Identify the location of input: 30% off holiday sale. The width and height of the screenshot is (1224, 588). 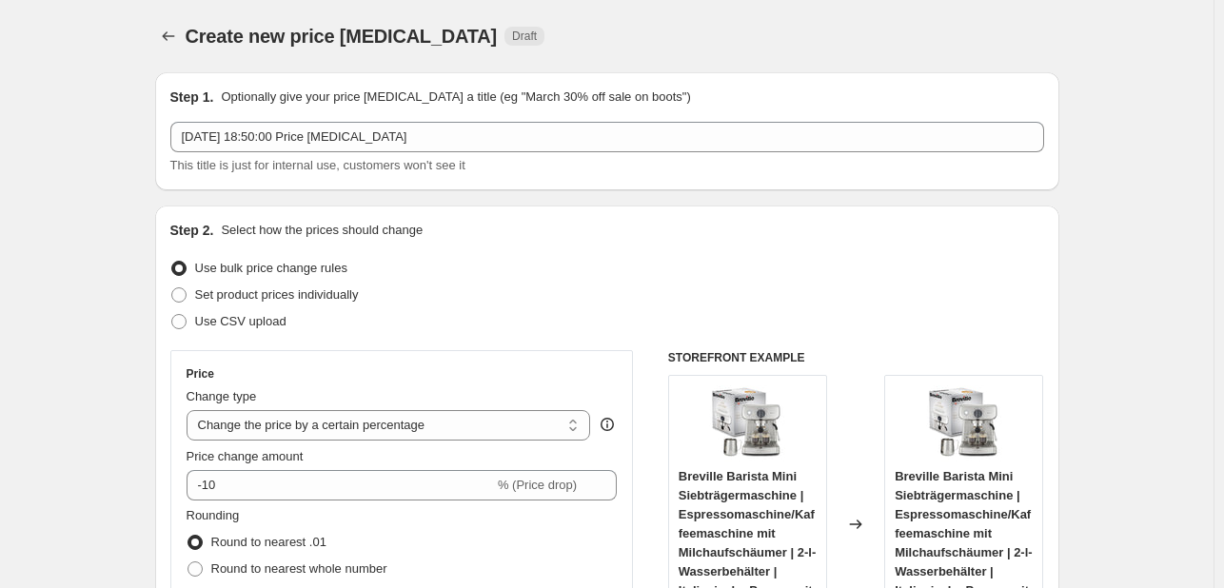
(607, 137).